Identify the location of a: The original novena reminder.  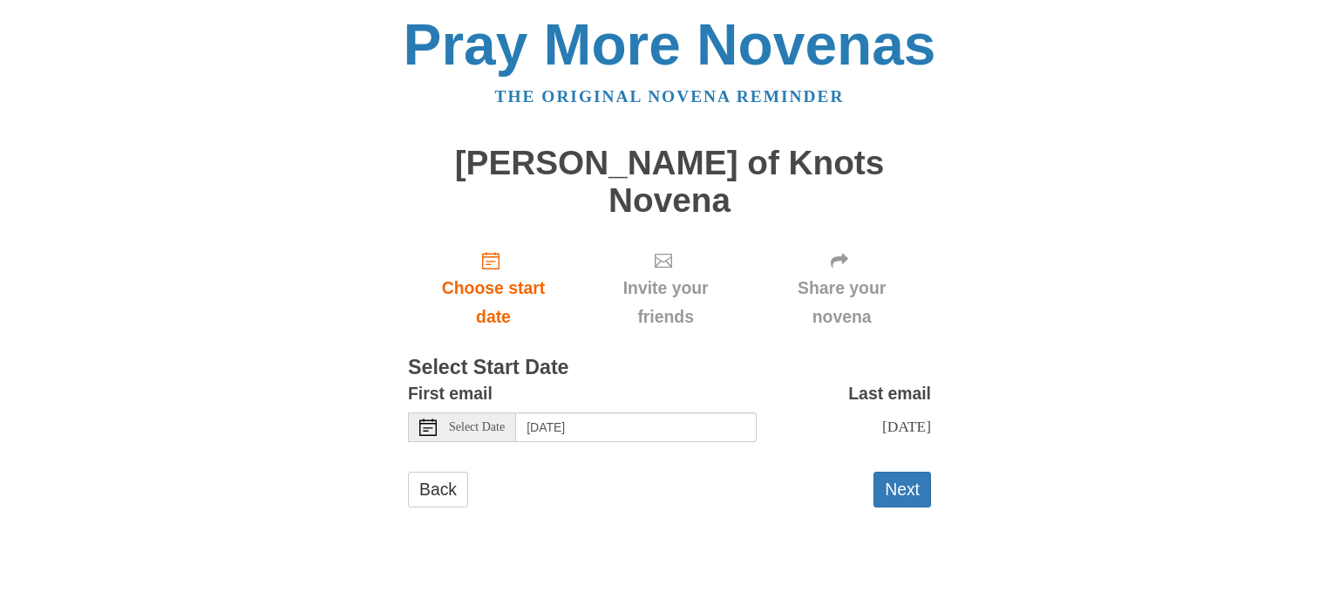
(670, 96).